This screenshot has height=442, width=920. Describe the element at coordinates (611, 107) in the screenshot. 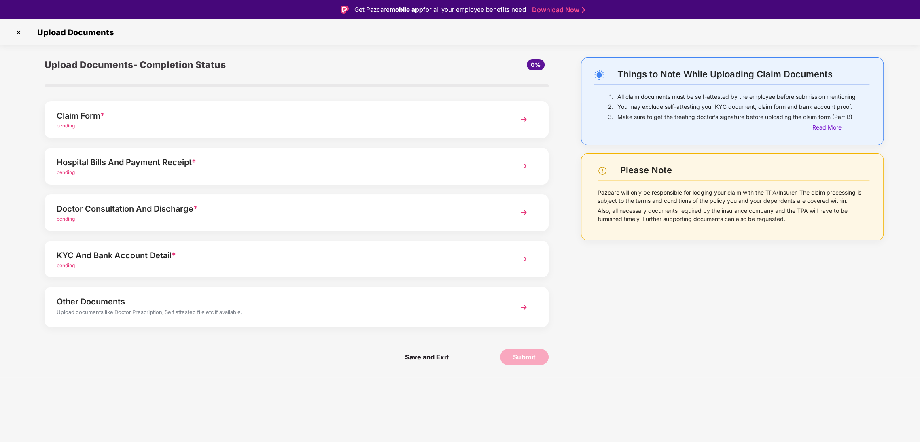

I see `p: 2.` at that location.